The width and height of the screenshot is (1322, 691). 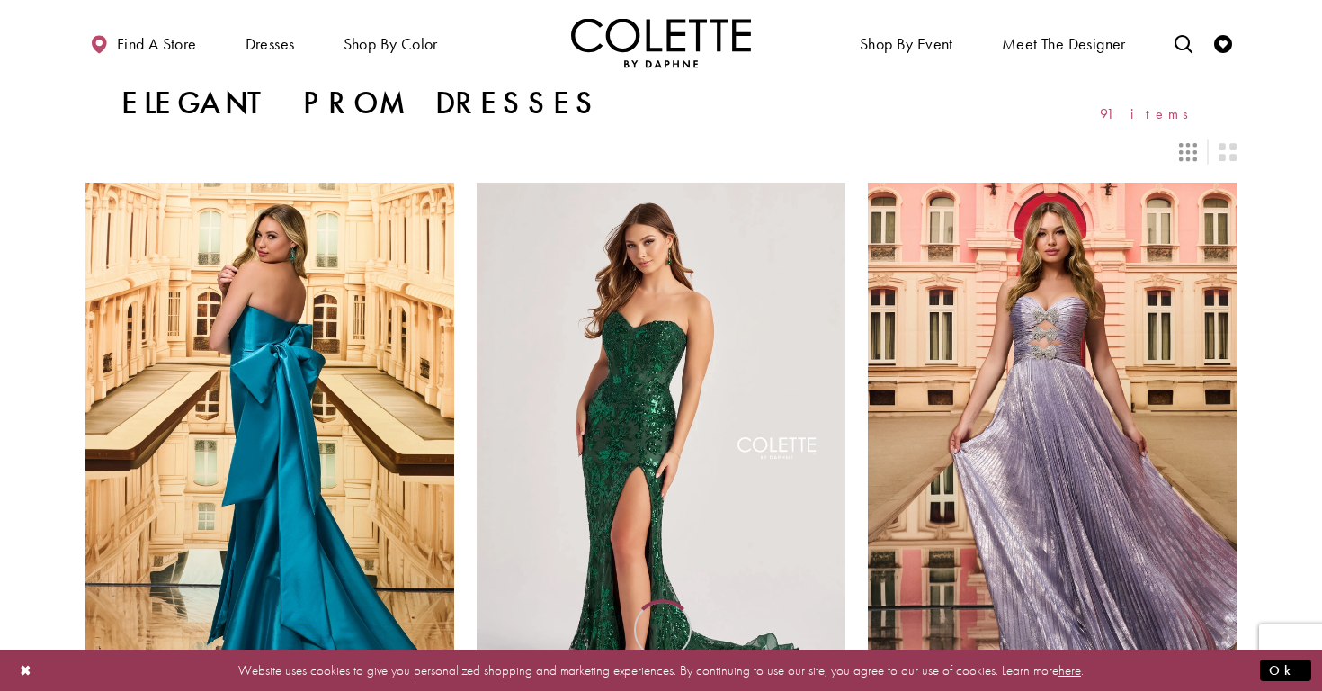 What do you see at coordinates (26, 669) in the screenshot?
I see `button: Close Dialog` at bounding box center [26, 669].